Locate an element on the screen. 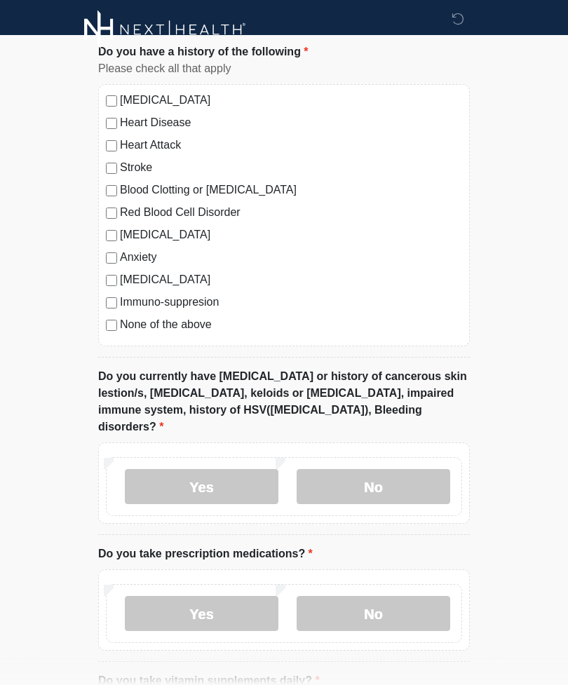 Image resolution: width=568 pixels, height=685 pixels. input: Heart Disease is located at coordinates (111, 124).